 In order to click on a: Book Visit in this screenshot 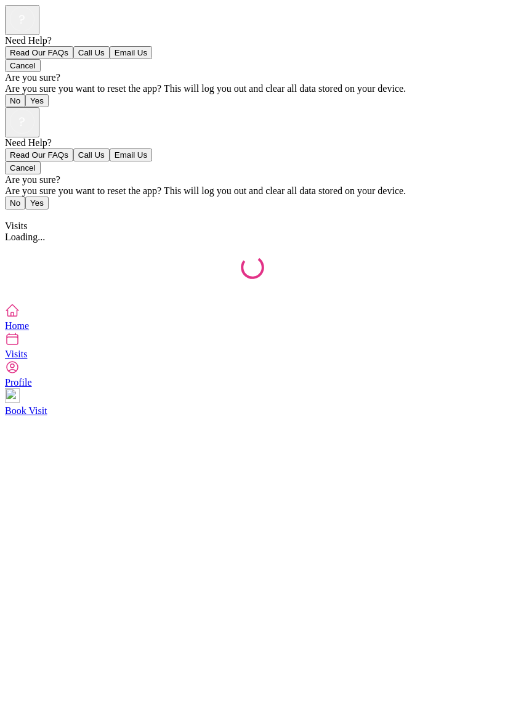, I will do `click(253, 402)`.